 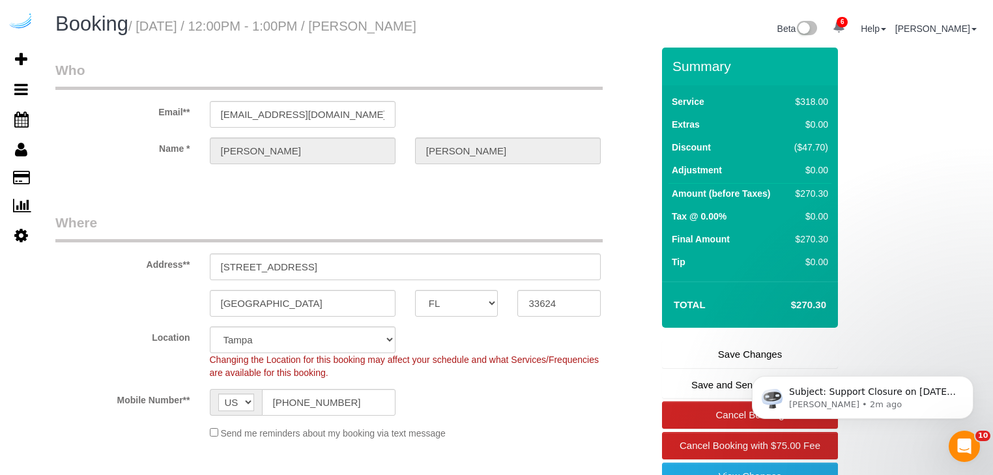 I want to click on div: message notification from Ellie, 2m ago. Subject: Support Closure on September 1st, 2025 Hey Ever..., so click(x=130, y=49).